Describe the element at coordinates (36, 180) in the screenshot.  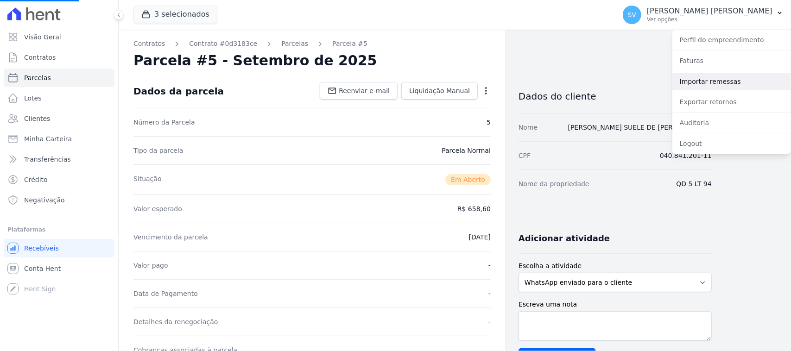
I see `span: Crédito` at that location.